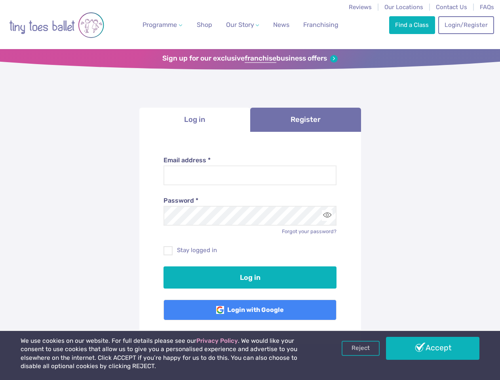  I want to click on a: Programme, so click(162, 25).